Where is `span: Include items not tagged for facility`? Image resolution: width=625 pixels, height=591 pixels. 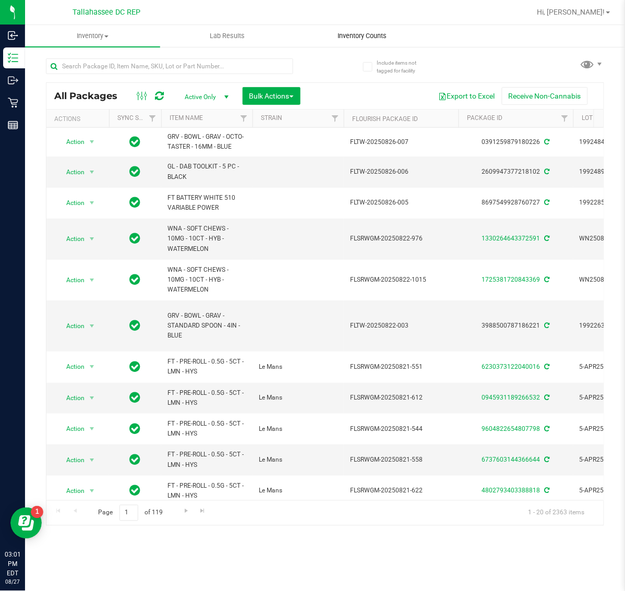
span: Include items not tagged for facility is located at coordinates (403, 67).